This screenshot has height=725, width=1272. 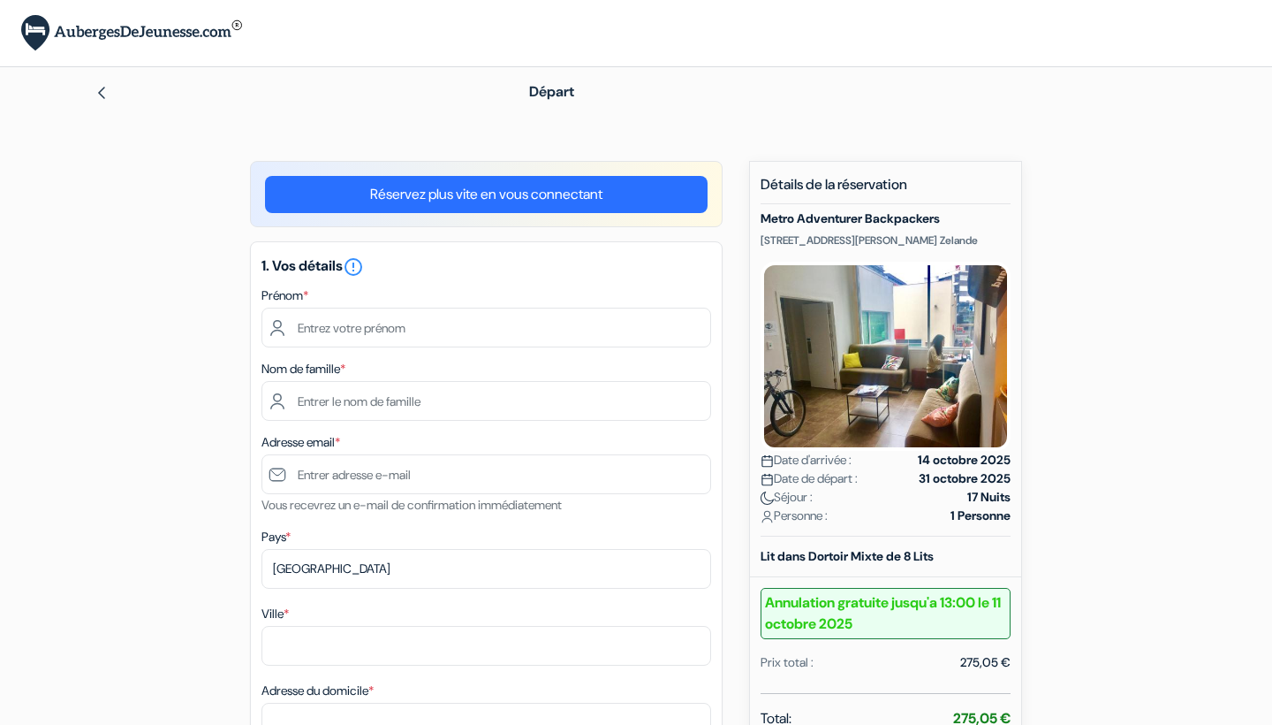 What do you see at coordinates (786, 497) in the screenshot?
I see `span: Séjour :` at bounding box center [786, 497].